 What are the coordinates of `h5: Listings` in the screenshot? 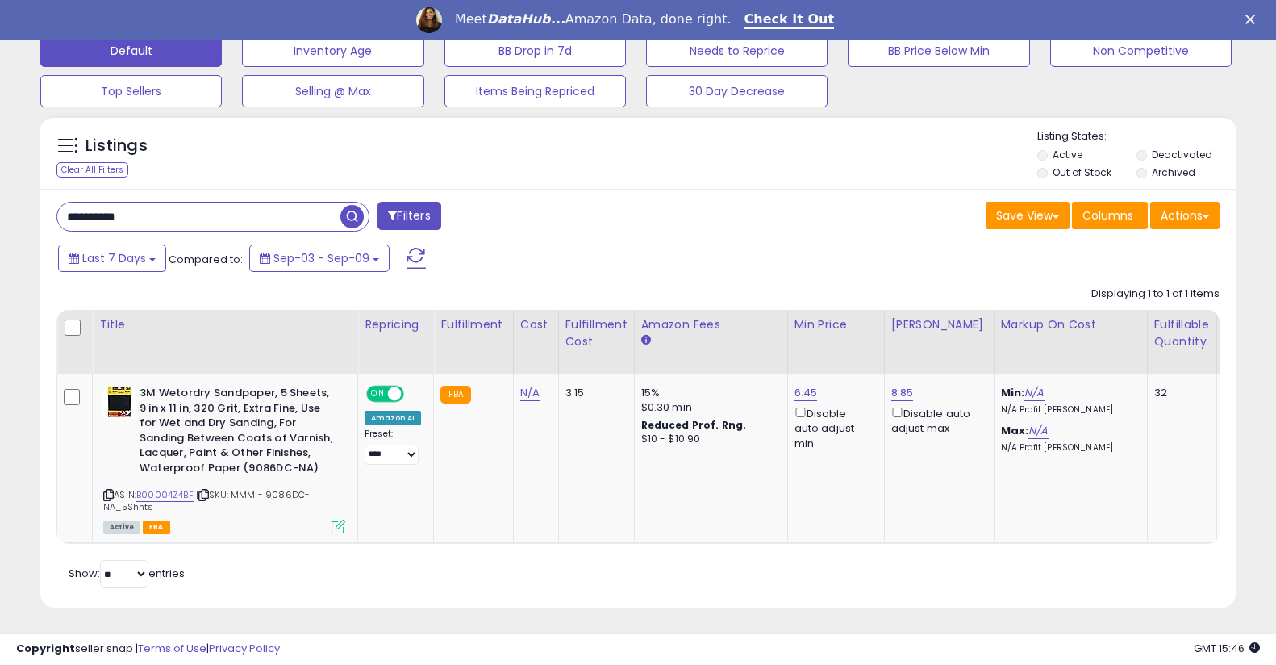 It's located at (116, 146).